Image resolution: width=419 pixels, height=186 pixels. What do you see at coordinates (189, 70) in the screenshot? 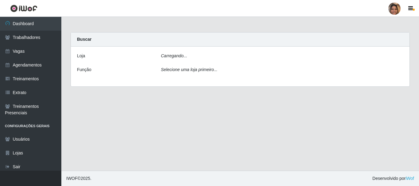
I see `i: Selecione uma loja primeiro...` at bounding box center [189, 70].